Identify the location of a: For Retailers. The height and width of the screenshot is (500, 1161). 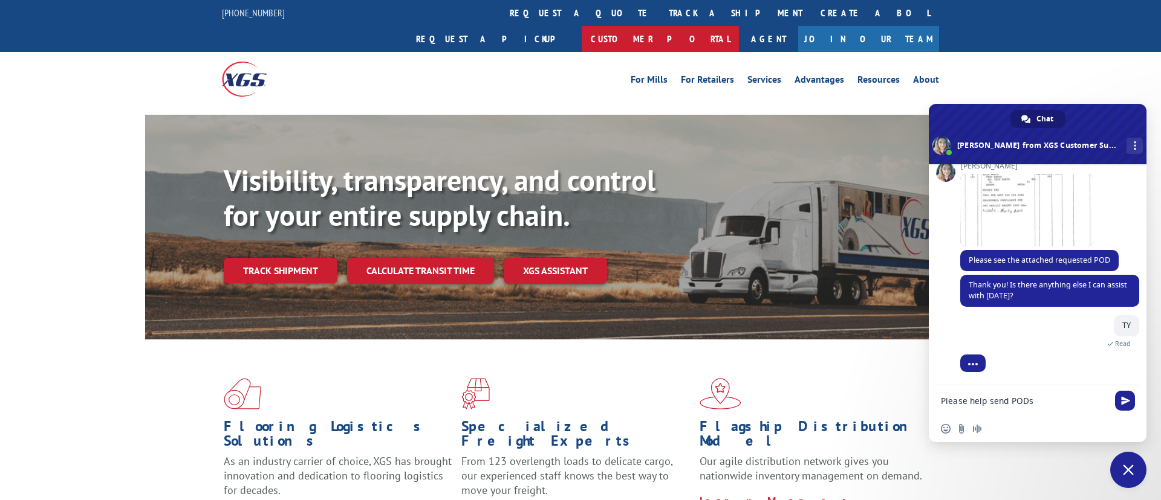
(707, 82).